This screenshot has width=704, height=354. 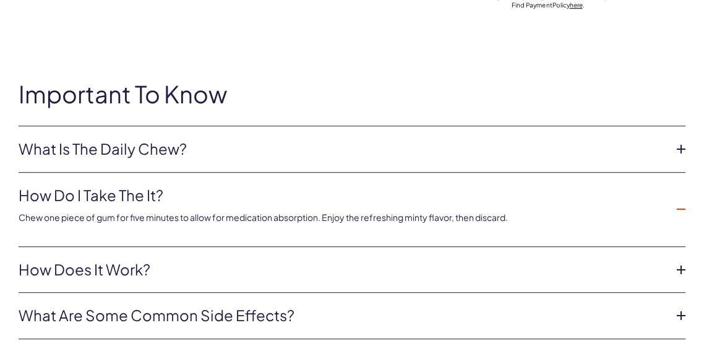 I want to click on a: How Does it Work?, so click(x=342, y=270).